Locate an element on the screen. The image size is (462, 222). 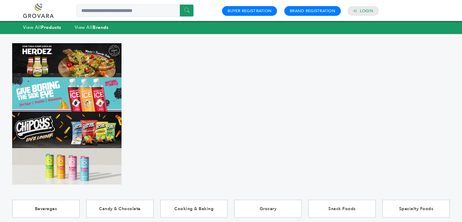
a: Beverages is located at coordinates (46, 208).